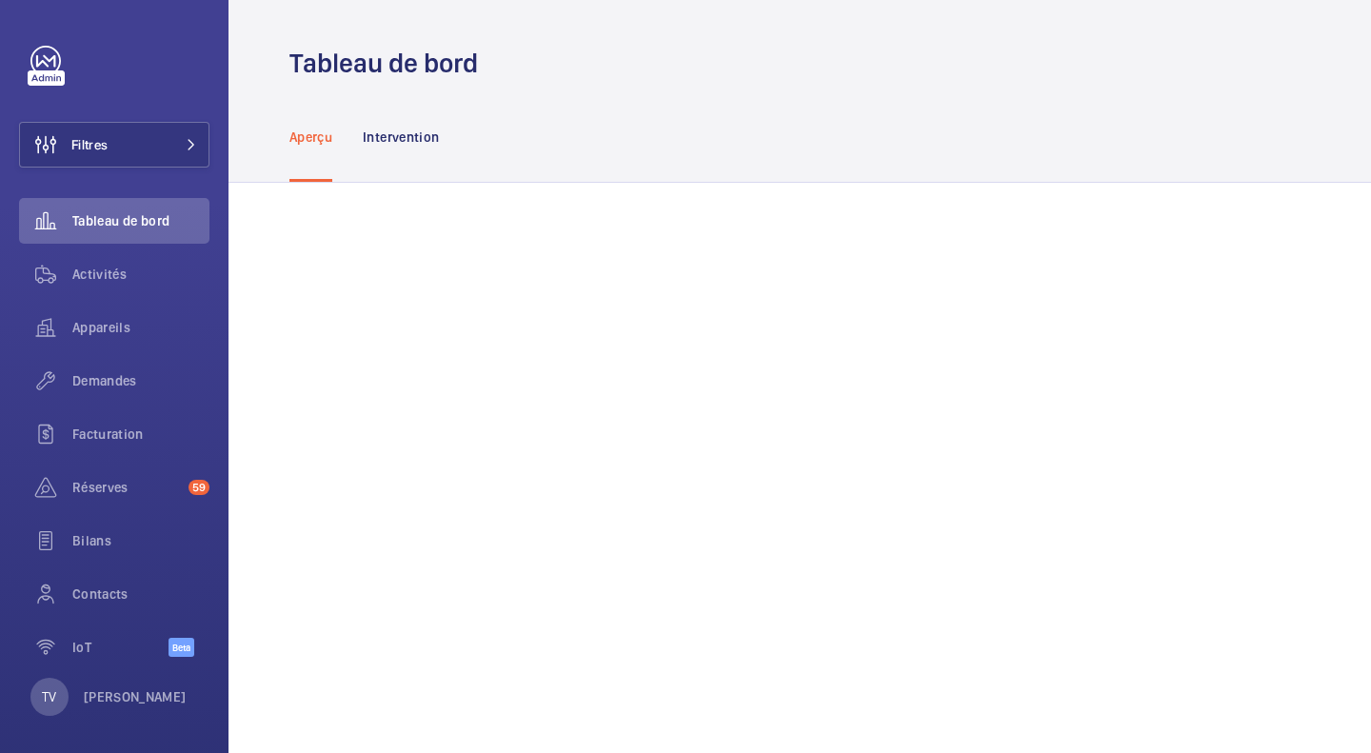  Describe the element at coordinates (401, 137) in the screenshot. I see `p: Intervention` at that location.